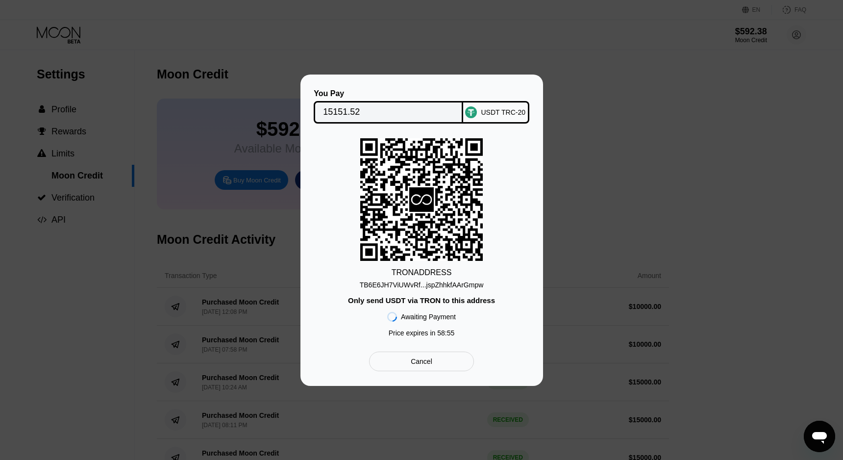  I want to click on div: TRON ADDRESS, so click(421, 272).